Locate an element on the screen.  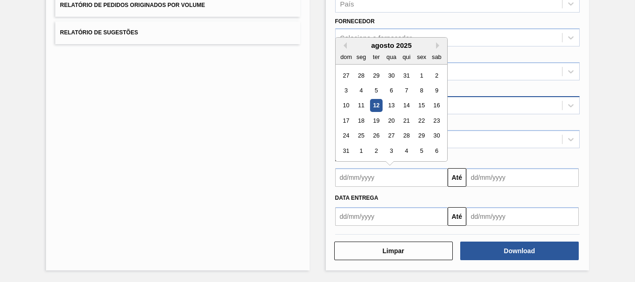
div: Choose segunda-feira, 18 de agosto de 2025 is located at coordinates (361, 120).